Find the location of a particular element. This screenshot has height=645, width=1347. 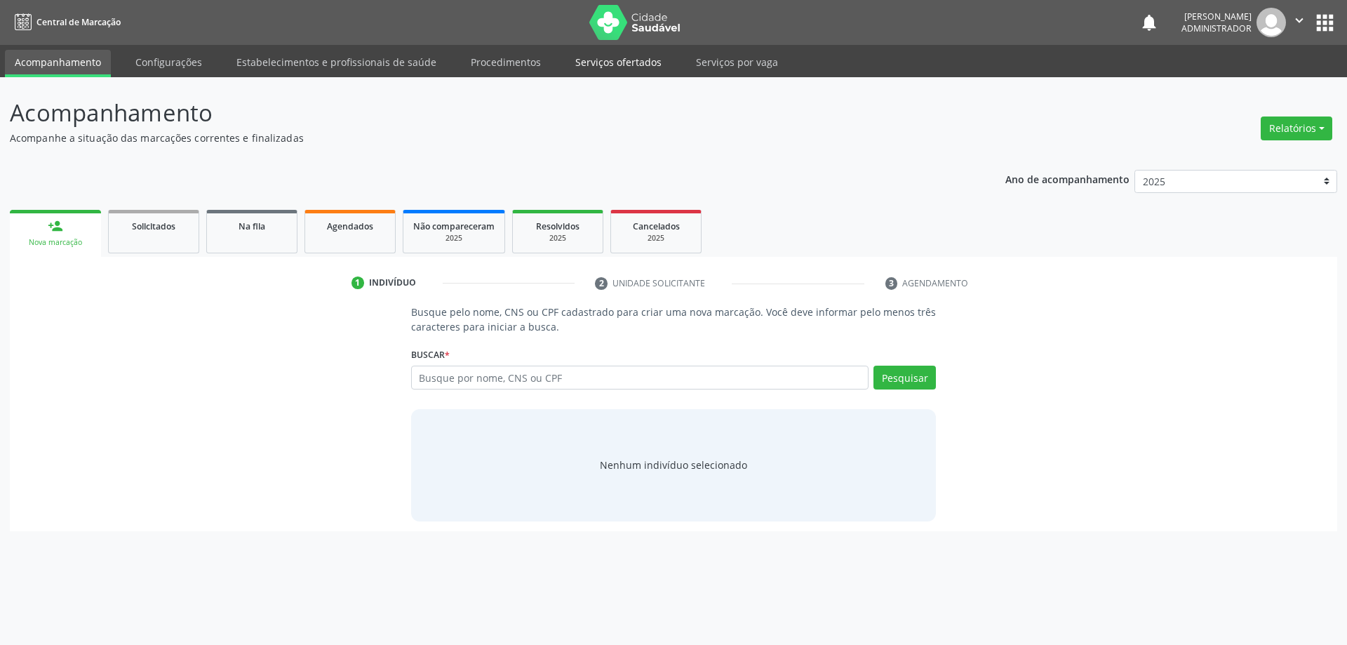

div: Nova marcação is located at coordinates (55, 242).